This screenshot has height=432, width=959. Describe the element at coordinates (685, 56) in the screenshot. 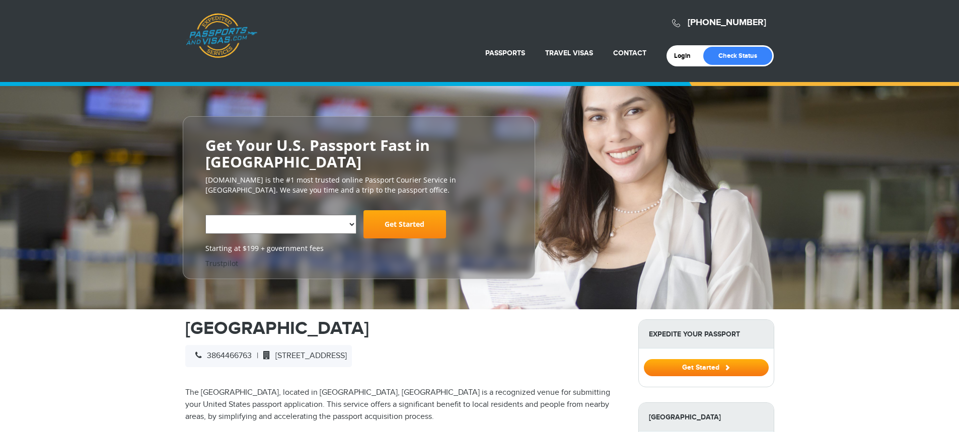

I see `a: Login` at that location.